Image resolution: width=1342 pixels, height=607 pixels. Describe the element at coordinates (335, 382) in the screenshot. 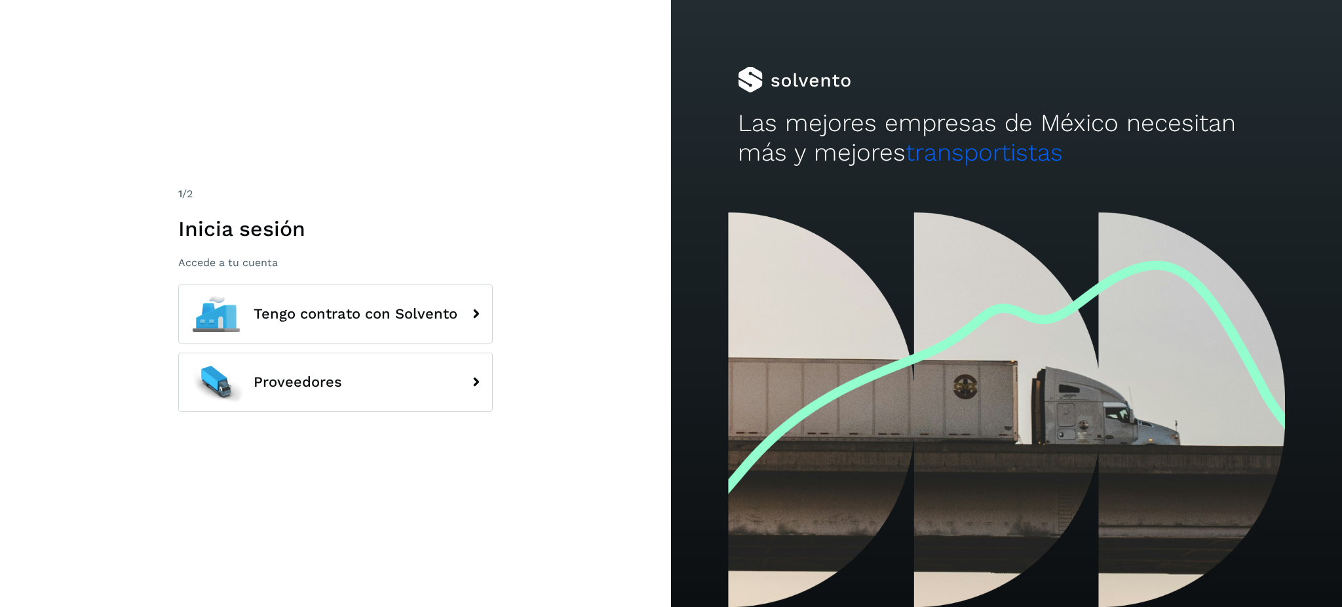

I see `button: Proveedores` at that location.